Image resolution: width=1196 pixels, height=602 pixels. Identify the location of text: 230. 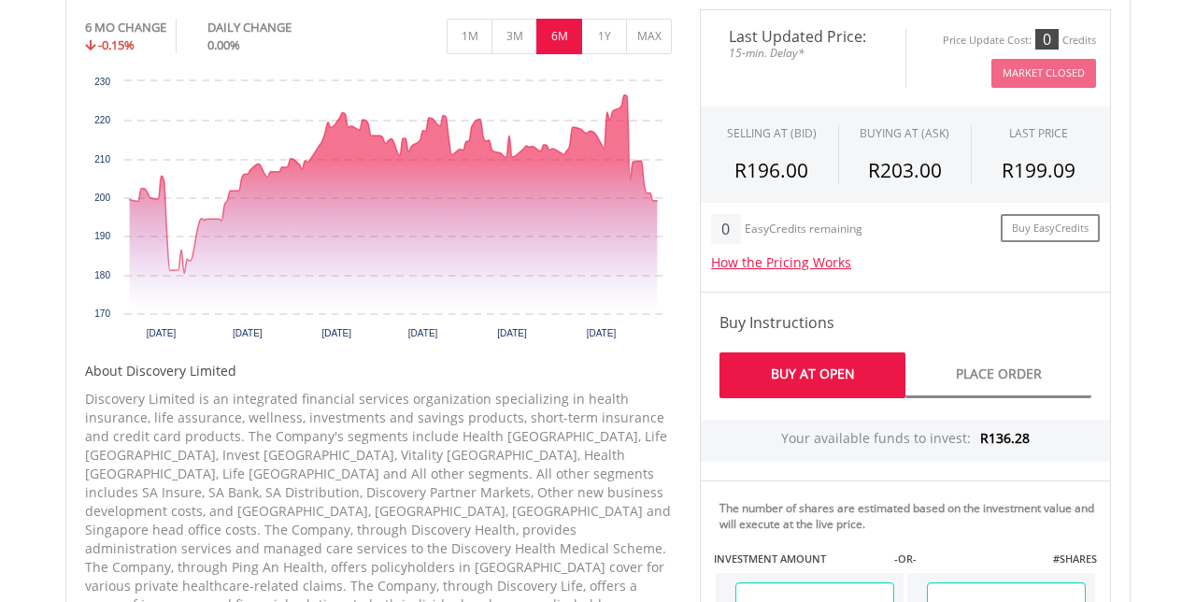
(102, 81).